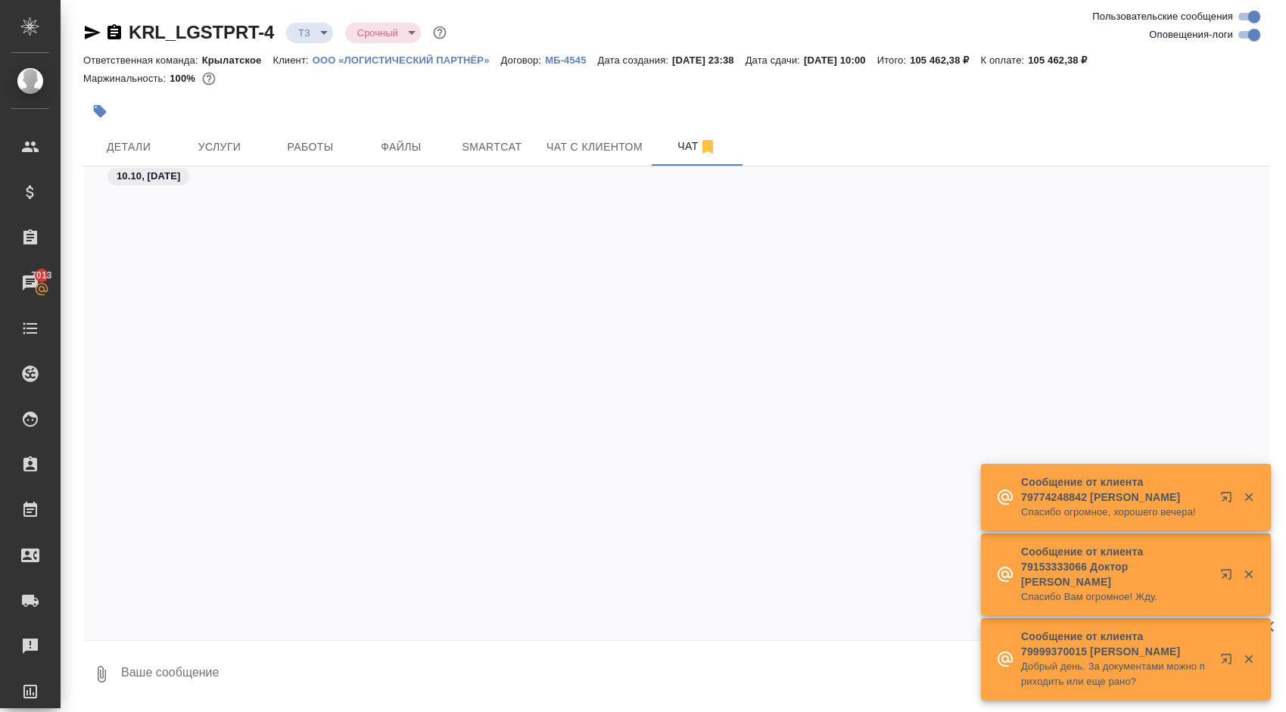  What do you see at coordinates (571, 60) in the screenshot?
I see `p: МБ-4545` at bounding box center [571, 60].